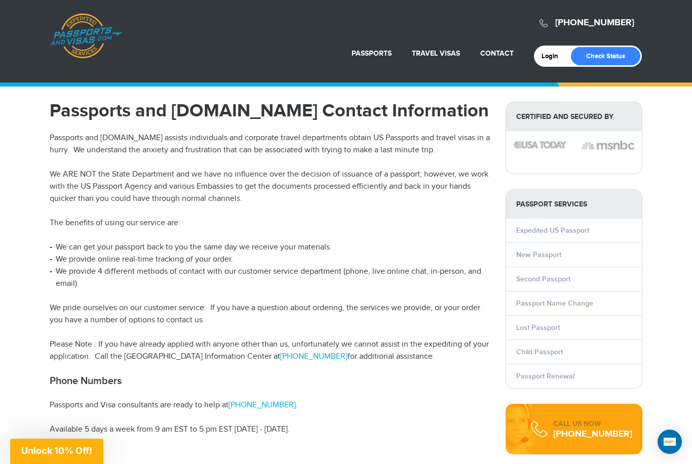 This screenshot has height=464, width=692. What do you see at coordinates (574, 116) in the screenshot?
I see `strong: Certified and Secured by` at bounding box center [574, 116].